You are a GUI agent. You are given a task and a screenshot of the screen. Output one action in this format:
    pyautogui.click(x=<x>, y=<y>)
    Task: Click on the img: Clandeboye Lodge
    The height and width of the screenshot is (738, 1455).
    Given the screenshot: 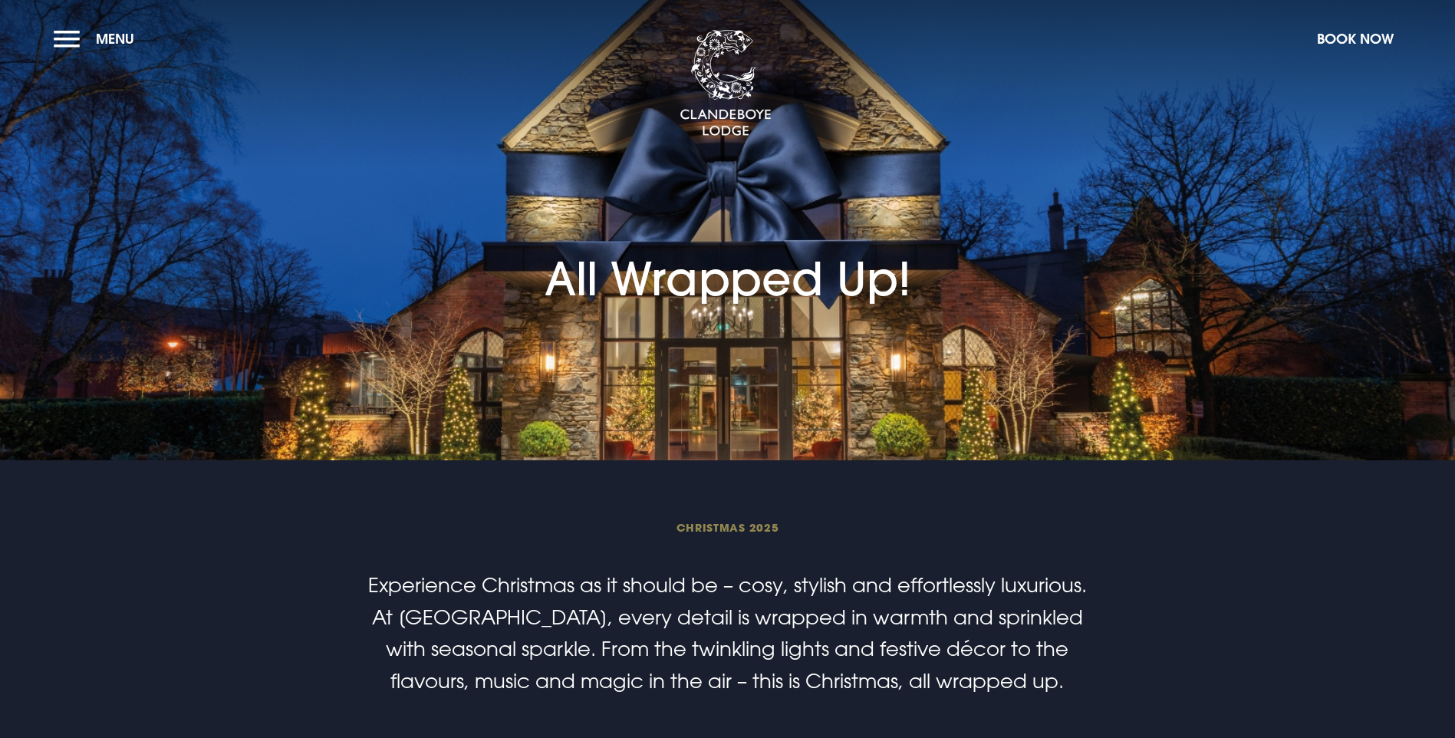 What is the action you would take?
    pyautogui.click(x=726, y=84)
    